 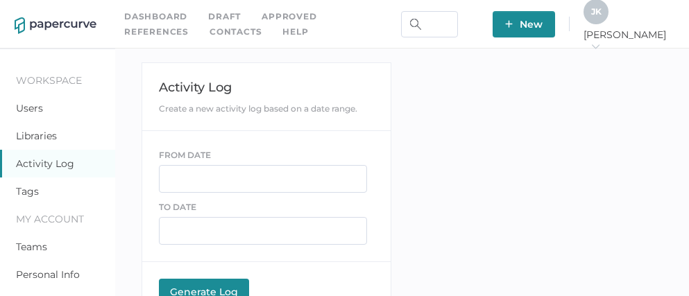 What do you see at coordinates (48, 275) in the screenshot?
I see `a: Personal Info` at bounding box center [48, 275].